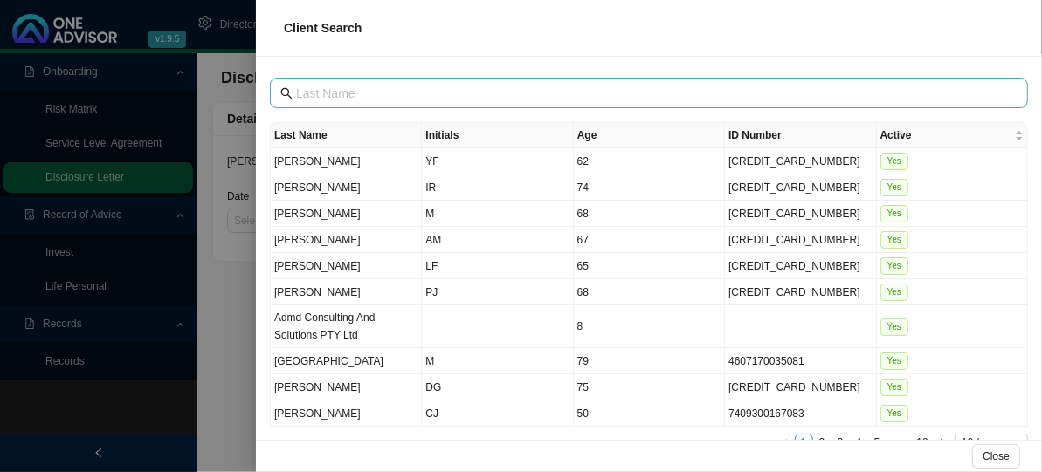  What do you see at coordinates (497, 188) in the screenshot?
I see `td: IR` at bounding box center [497, 188].